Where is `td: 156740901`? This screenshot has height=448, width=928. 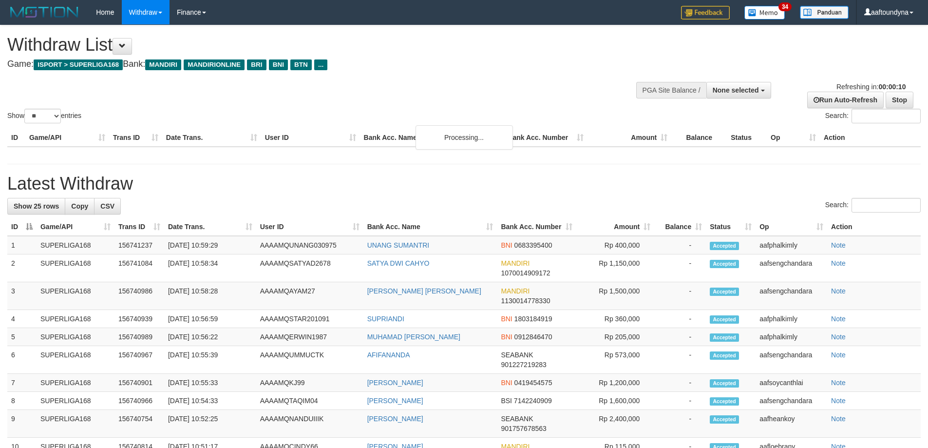 td: 156740901 is located at coordinates (139, 383).